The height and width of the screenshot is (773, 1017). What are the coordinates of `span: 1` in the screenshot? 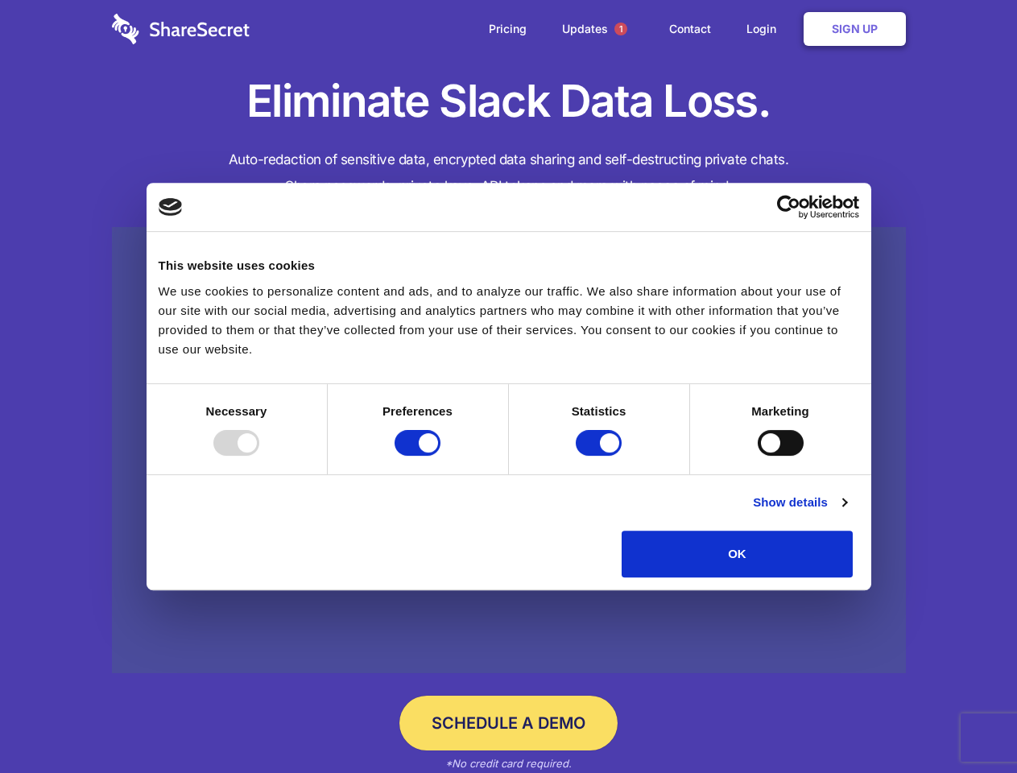 It's located at (621, 29).